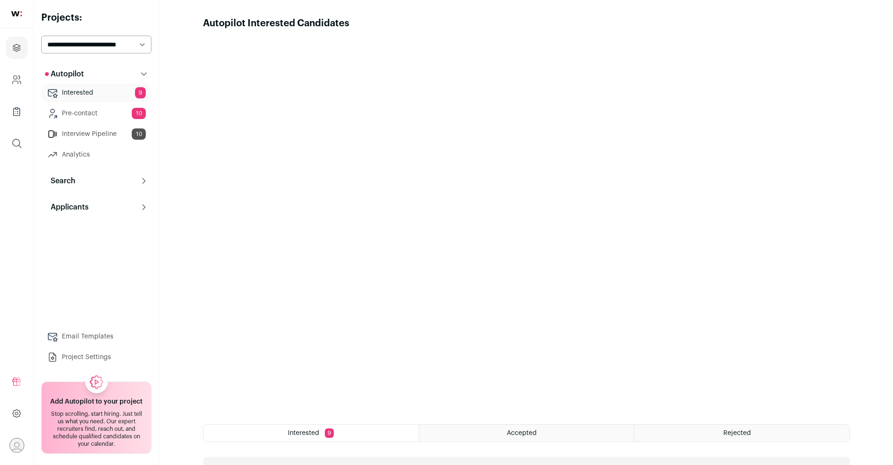 The image size is (893, 465). Describe the element at coordinates (742, 433) in the screenshot. I see `a: Rejected` at that location.